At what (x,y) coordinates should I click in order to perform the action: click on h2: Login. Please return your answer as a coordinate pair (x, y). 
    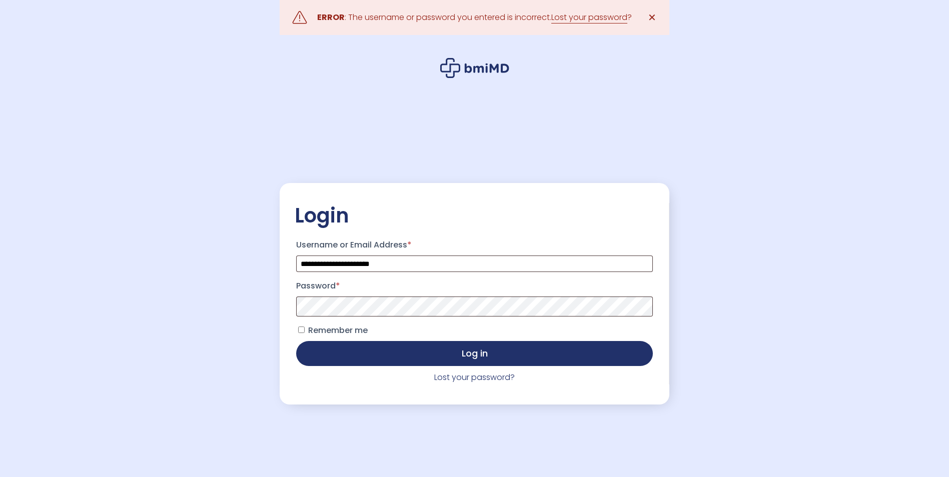
    Looking at the image, I should click on (474, 216).